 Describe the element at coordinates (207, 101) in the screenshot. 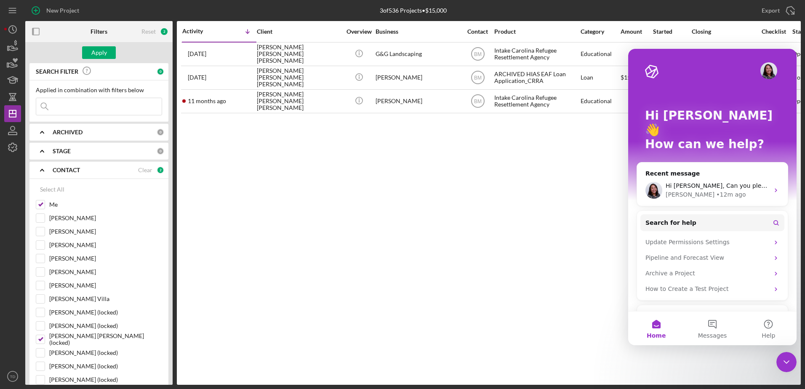

I see `time: 2024-09-13 20:12` at that location.